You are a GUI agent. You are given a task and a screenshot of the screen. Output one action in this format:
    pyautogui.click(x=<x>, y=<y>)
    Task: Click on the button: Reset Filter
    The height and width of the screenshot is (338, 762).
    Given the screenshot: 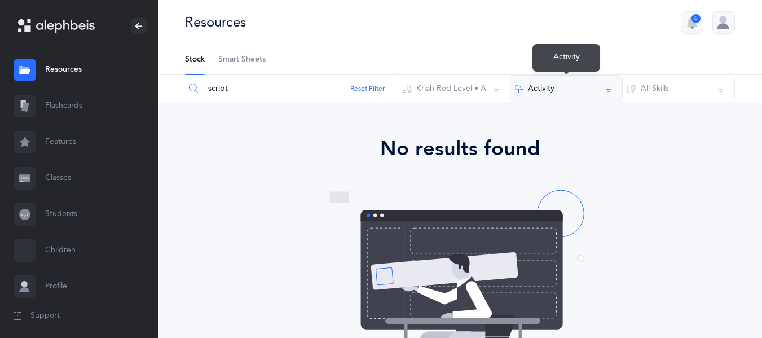 What is the action you would take?
    pyautogui.click(x=367, y=89)
    